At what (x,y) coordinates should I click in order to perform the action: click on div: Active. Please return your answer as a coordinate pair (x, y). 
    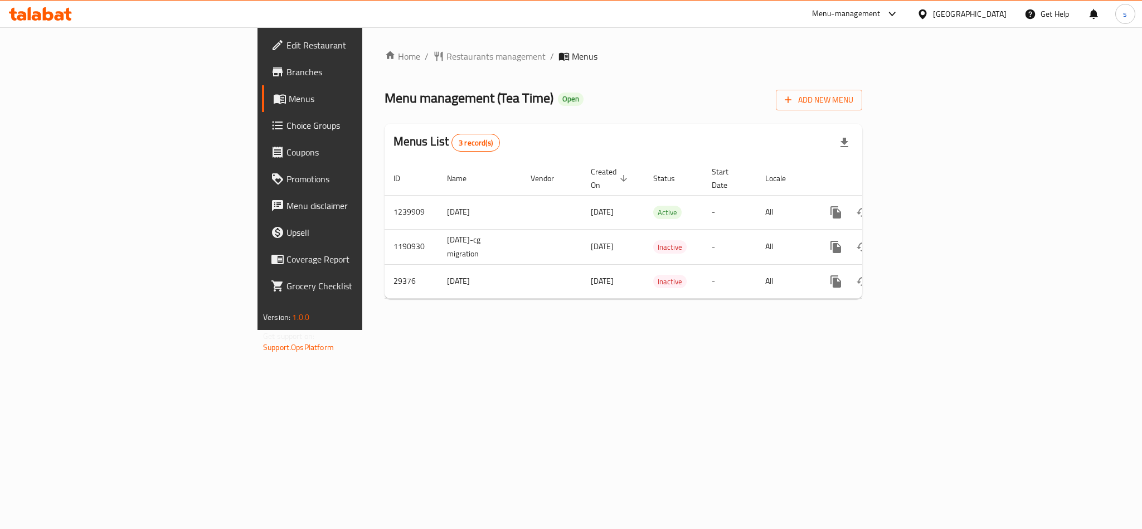
    Looking at the image, I should click on (667, 212).